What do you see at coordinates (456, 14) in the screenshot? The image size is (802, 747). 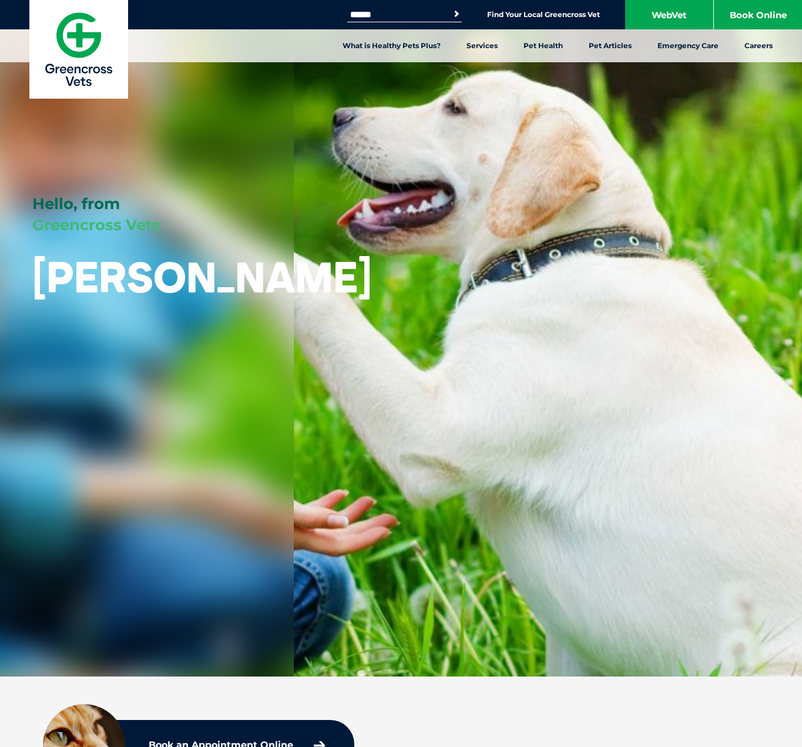 I see `button: Search` at bounding box center [456, 14].